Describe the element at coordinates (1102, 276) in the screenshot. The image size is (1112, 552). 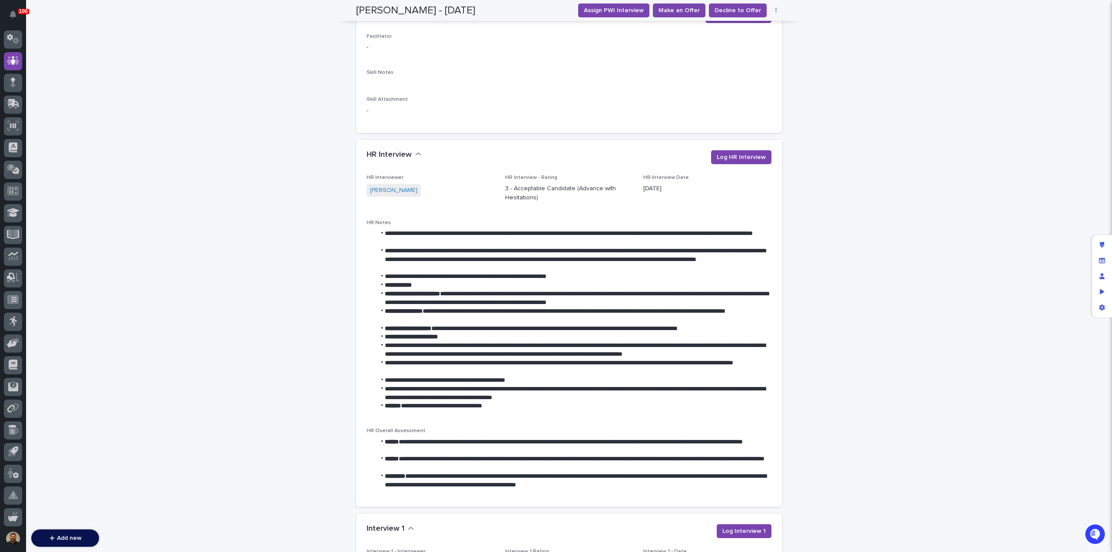
I see `div: Manage users` at that location.